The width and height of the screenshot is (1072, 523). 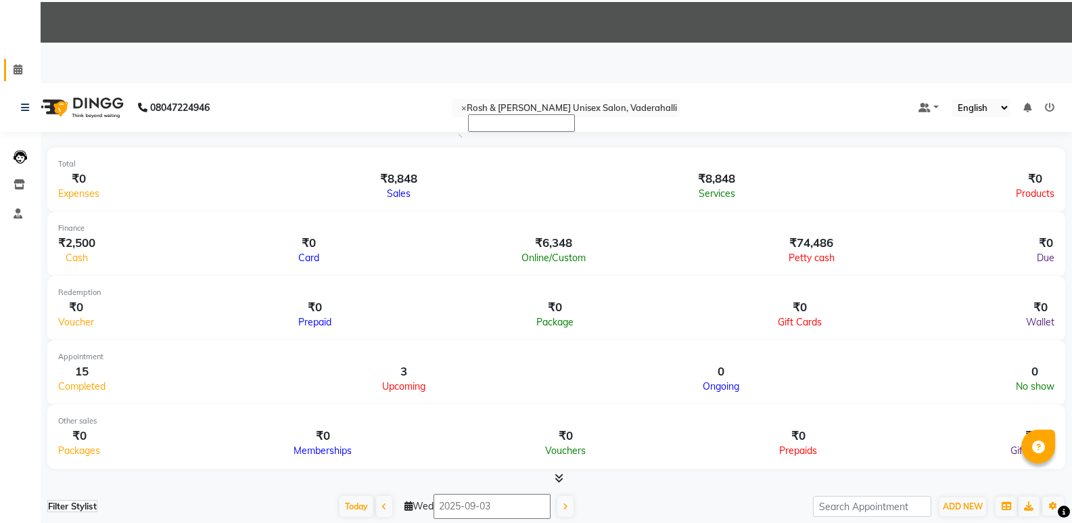 What do you see at coordinates (556, 228) in the screenshot?
I see `div: Finance` at bounding box center [556, 228].